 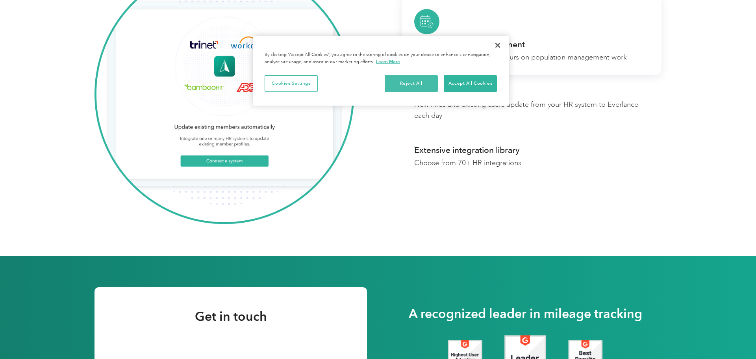 What do you see at coordinates (381, 71) in the screenshot?
I see `div: Privacy` at bounding box center [381, 71].